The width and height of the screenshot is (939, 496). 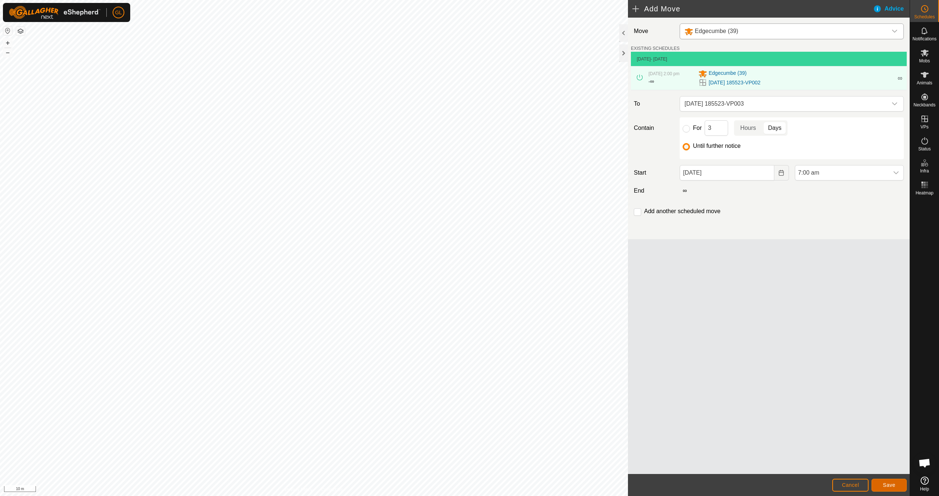 I want to click on span: Cancel, so click(x=850, y=485).